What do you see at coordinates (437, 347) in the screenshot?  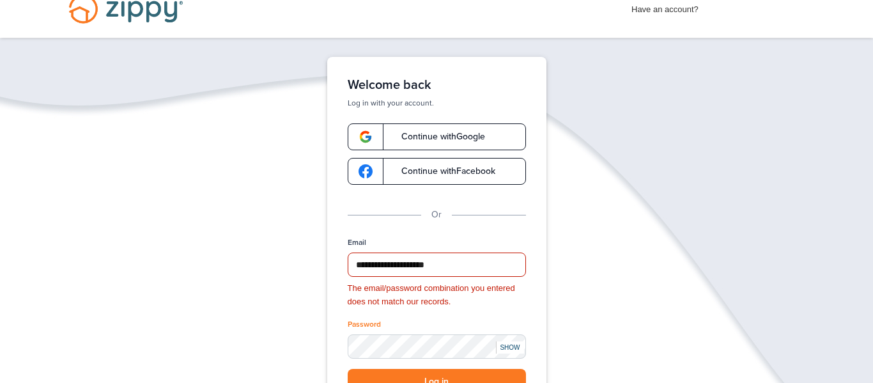 I see `input: Password` at bounding box center [437, 347].